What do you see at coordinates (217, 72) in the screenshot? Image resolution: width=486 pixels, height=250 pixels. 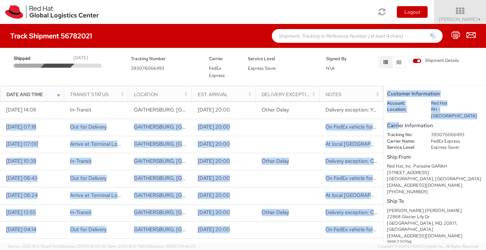 I see `span: FedEx Express` at bounding box center [217, 72].